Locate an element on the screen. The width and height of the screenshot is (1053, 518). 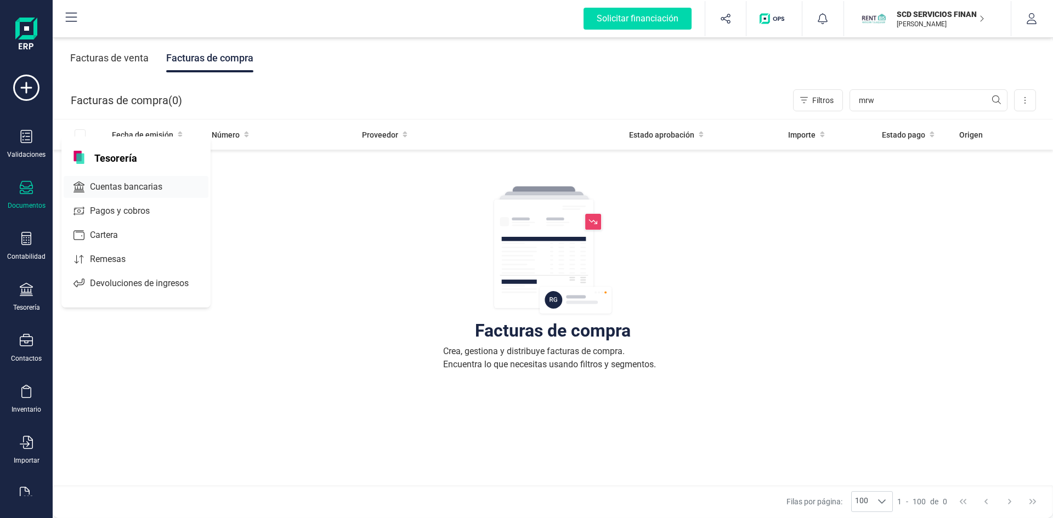
input: Buscar... is located at coordinates (928, 100).